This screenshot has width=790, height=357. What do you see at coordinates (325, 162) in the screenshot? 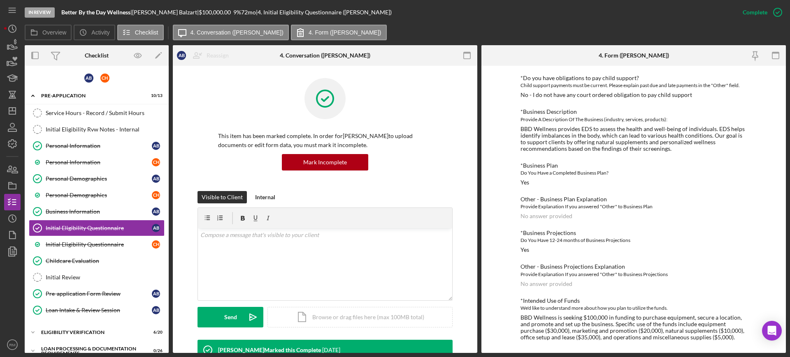
I see `button: Mark Incomplete` at bounding box center [325, 162].